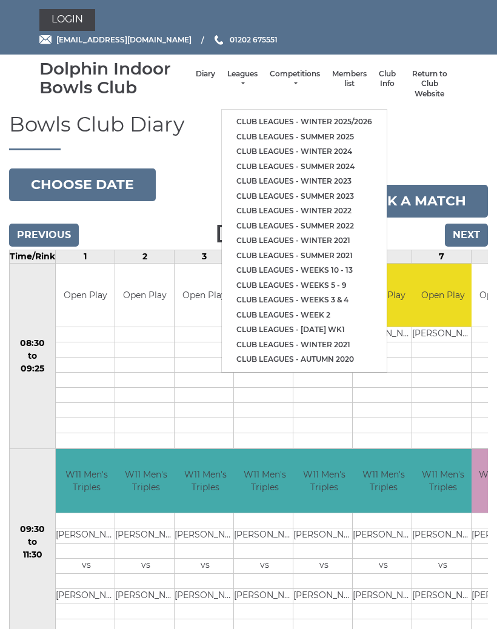 The image size is (497, 629). I want to click on td: 3, so click(204, 256).